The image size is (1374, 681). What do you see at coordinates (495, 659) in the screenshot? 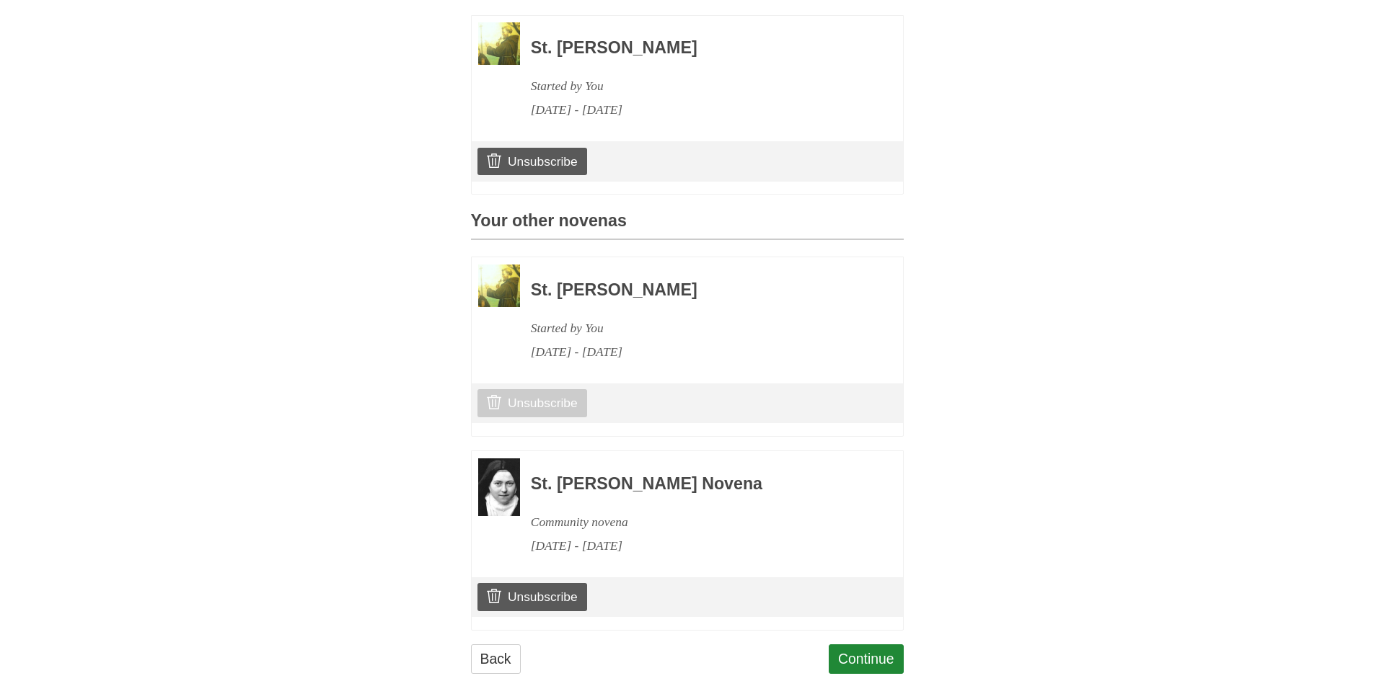
I see `a: Back` at bounding box center [495, 659].